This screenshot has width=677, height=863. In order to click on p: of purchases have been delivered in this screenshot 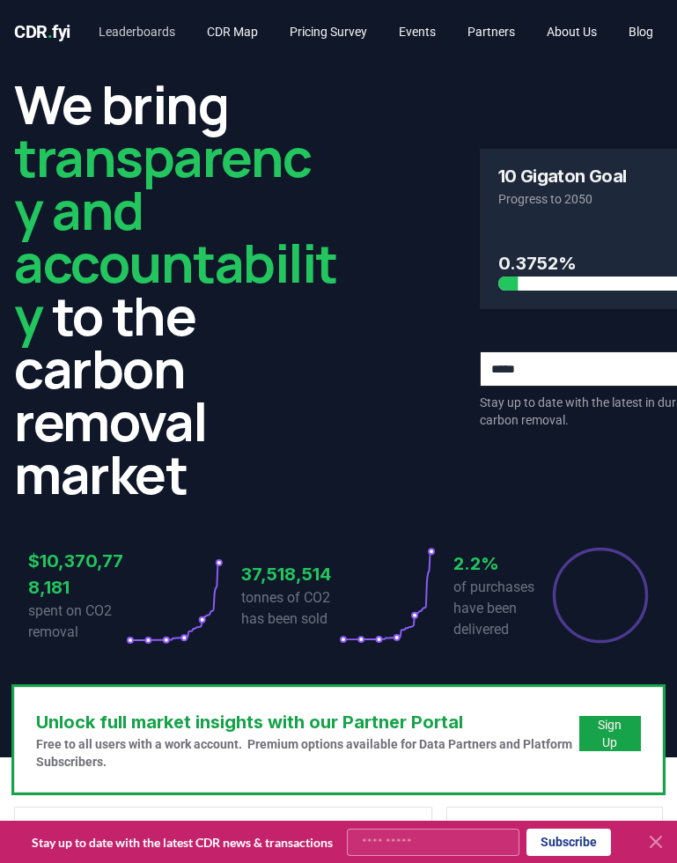, I will do `click(502, 608)`.